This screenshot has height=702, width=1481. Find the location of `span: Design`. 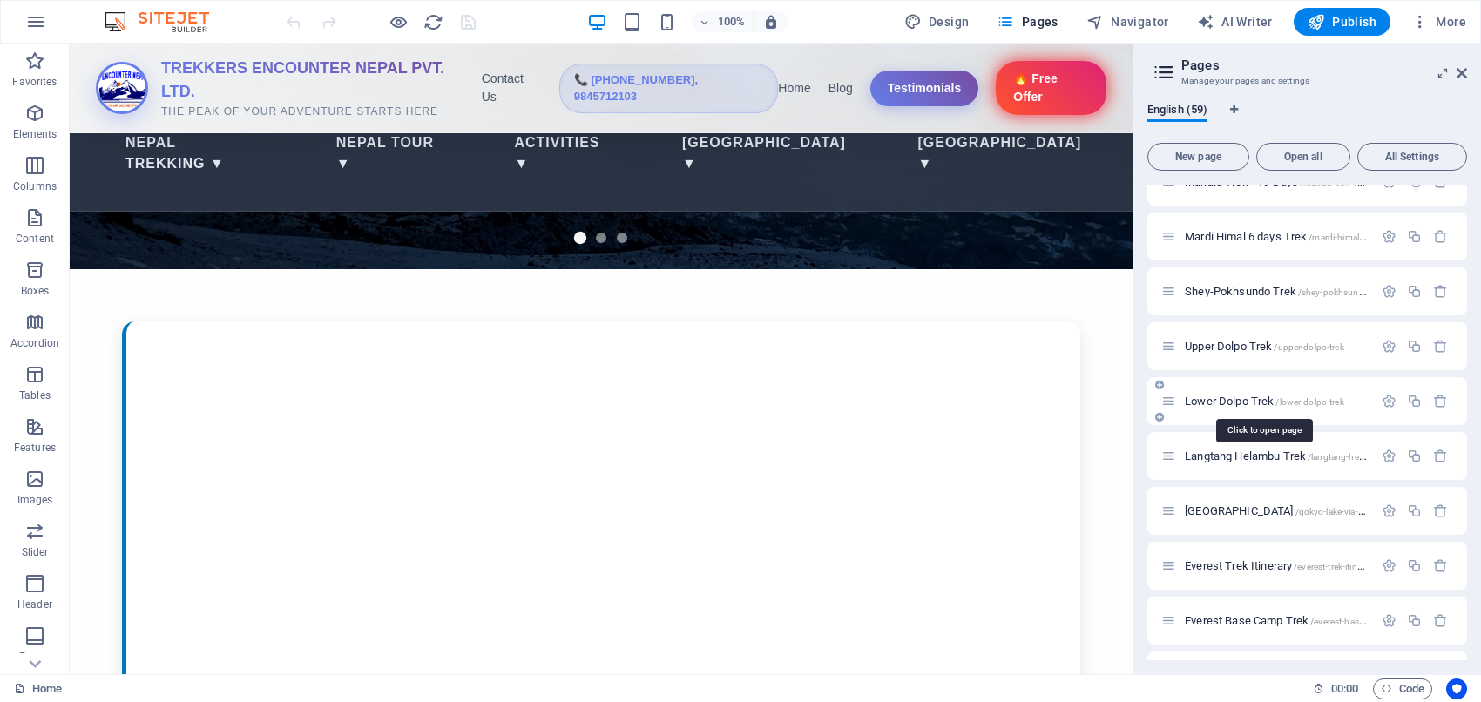

span: Design is located at coordinates (936, 22).